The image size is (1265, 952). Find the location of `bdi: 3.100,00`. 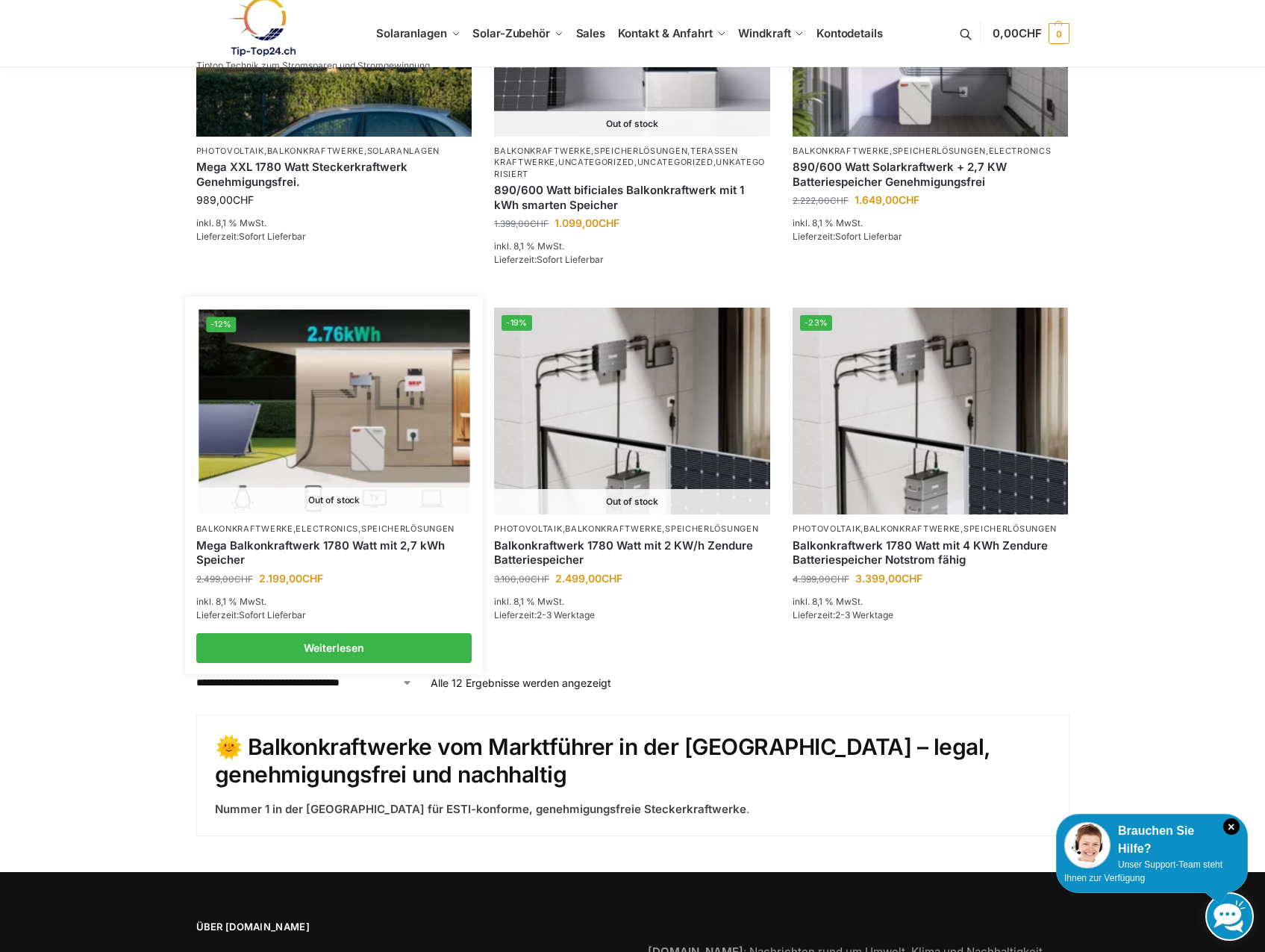

bdi: 3.100,00 is located at coordinates (522, 578).